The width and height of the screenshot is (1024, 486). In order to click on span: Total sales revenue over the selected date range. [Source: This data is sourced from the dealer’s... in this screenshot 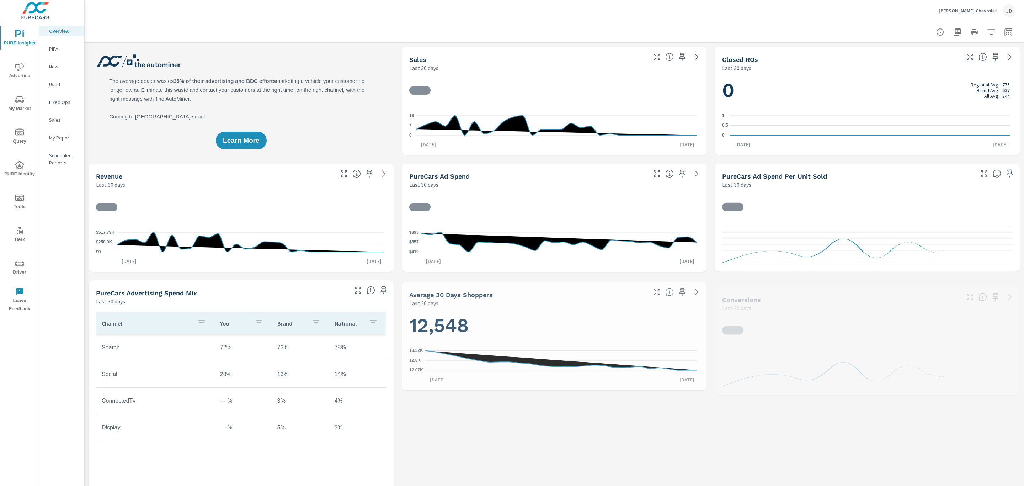, I will do `click(357, 174)`.